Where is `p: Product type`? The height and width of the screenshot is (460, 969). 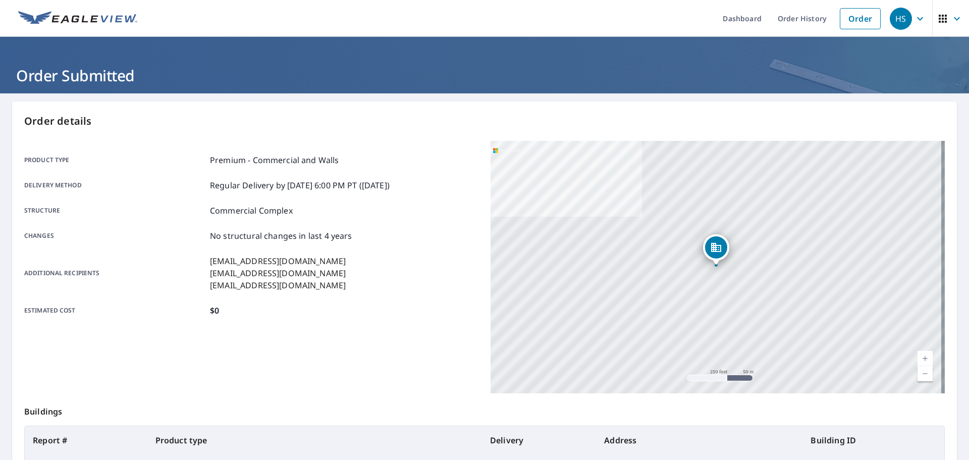 p: Product type is located at coordinates (115, 160).